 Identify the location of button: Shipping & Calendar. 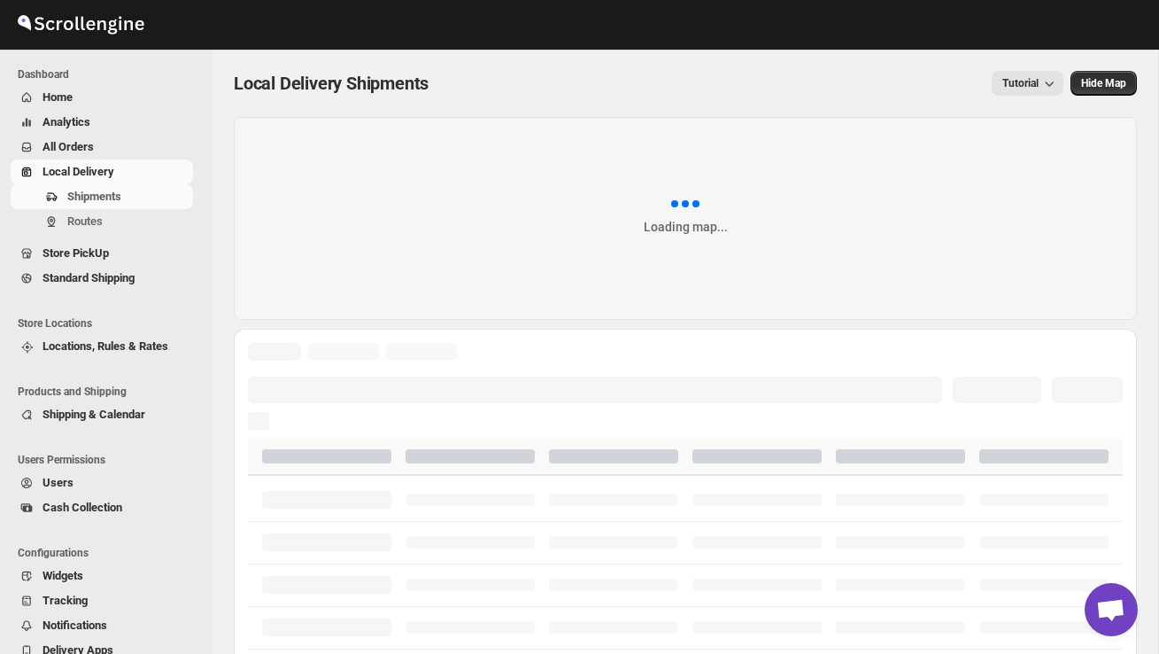
(102, 414).